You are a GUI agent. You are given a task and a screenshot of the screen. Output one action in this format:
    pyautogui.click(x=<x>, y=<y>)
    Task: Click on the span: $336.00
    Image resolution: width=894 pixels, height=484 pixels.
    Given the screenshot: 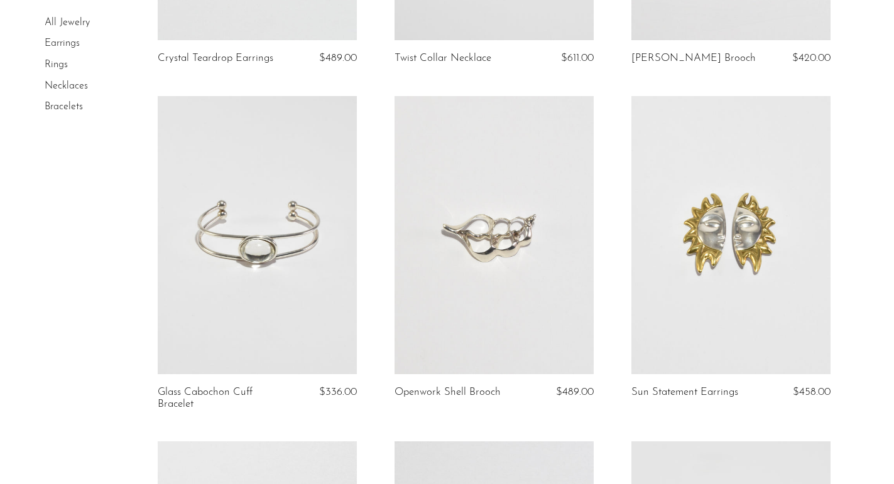 What is the action you would take?
    pyautogui.click(x=338, y=392)
    